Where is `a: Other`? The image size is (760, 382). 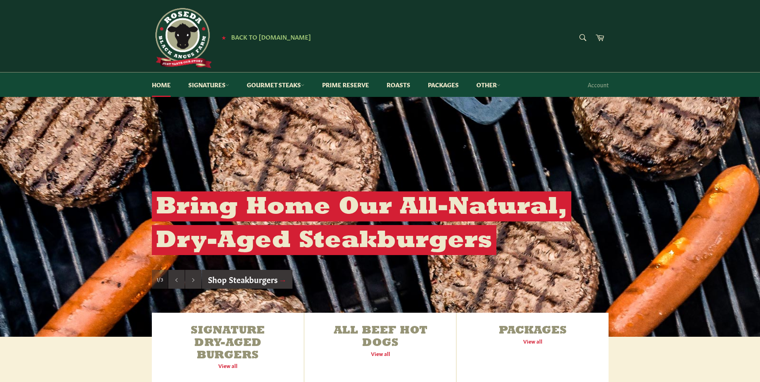 a: Other is located at coordinates (488, 85).